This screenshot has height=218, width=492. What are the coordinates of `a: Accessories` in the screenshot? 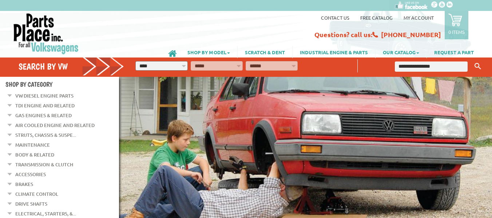 It's located at (31, 174).